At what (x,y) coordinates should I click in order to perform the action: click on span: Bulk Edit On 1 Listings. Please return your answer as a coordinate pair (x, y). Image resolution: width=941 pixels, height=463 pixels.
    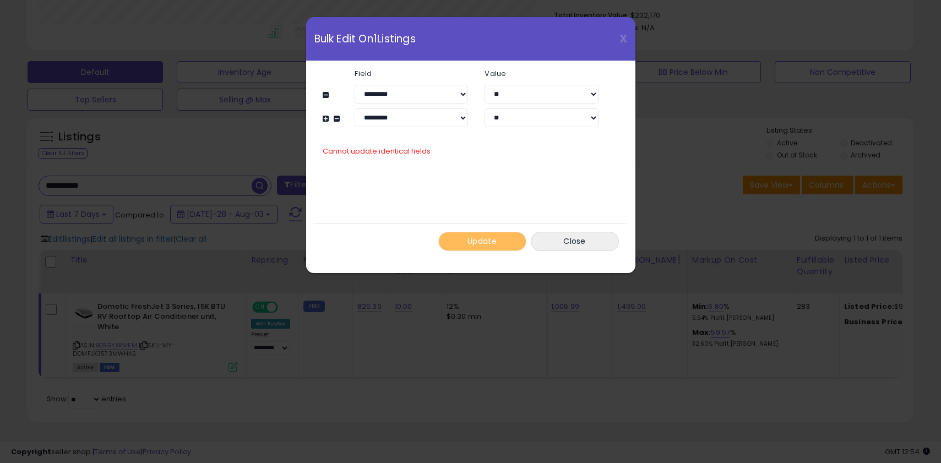
    Looking at the image, I should click on (365, 39).